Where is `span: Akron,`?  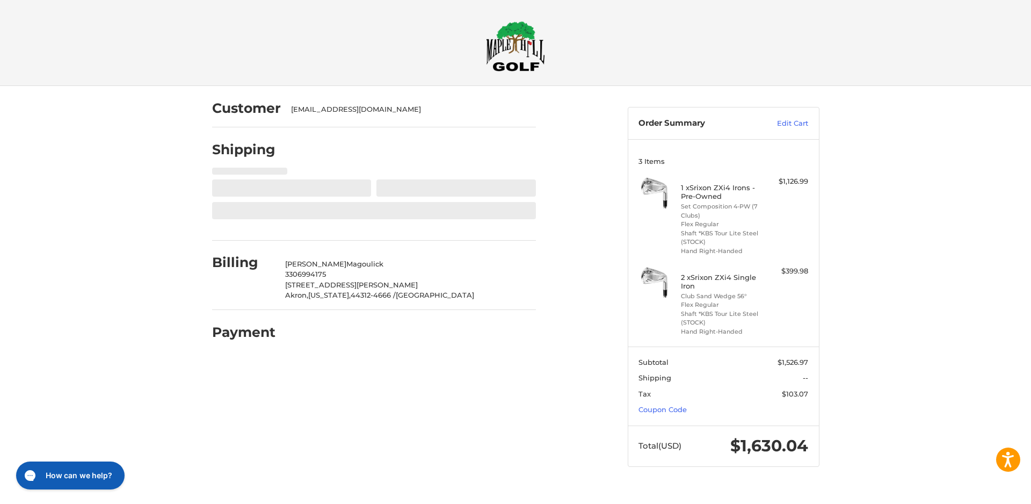 span: Akron, is located at coordinates (297, 295).